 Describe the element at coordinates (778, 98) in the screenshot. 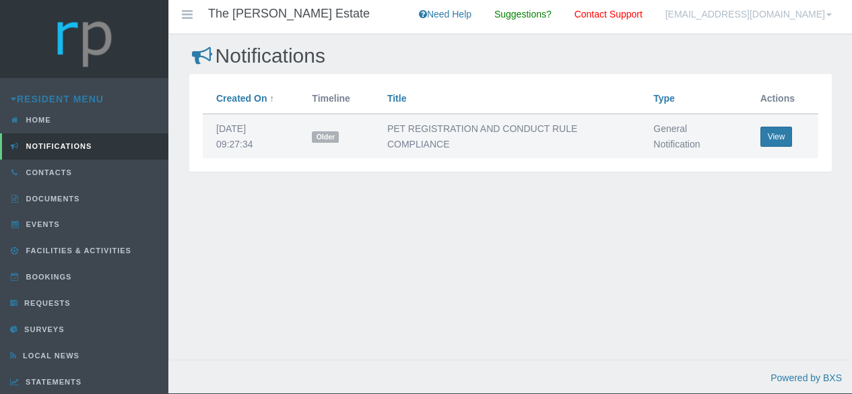

I see `span: Actions` at that location.